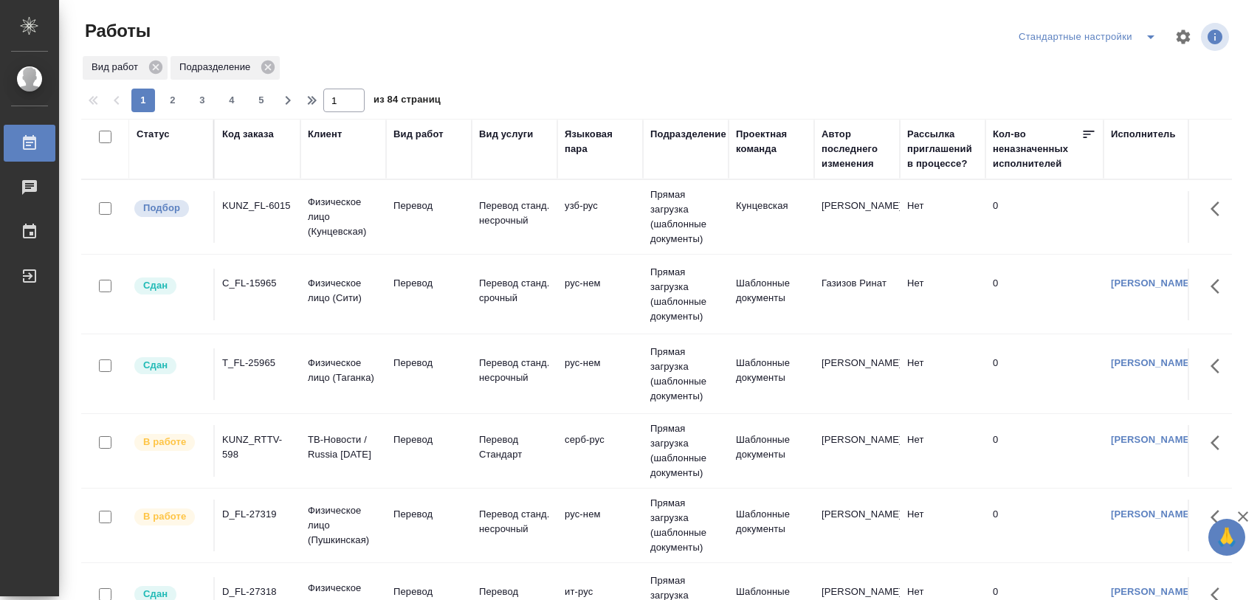  What do you see at coordinates (1183, 37) in the screenshot?
I see `span: Настроить таблицу` at bounding box center [1183, 37].